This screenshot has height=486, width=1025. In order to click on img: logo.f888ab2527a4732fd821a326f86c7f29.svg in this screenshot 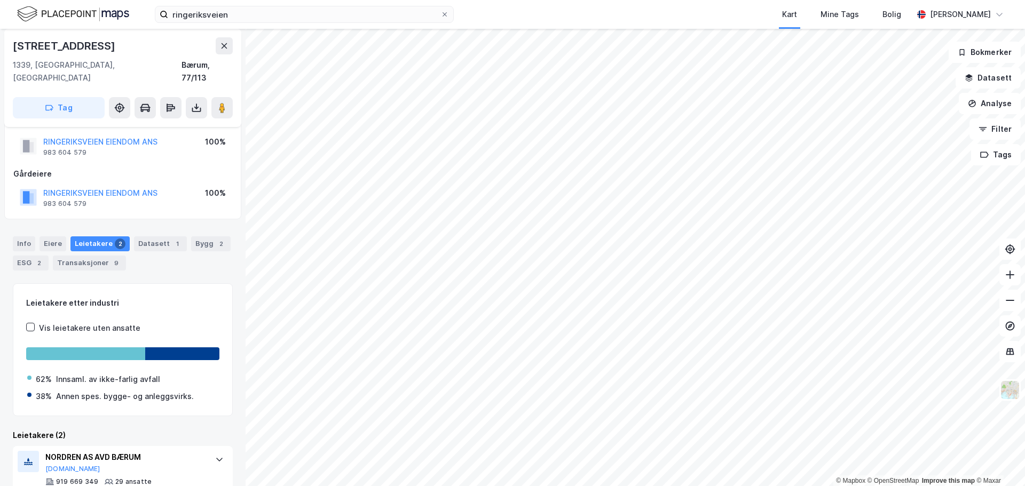, I will do `click(73, 14)`.